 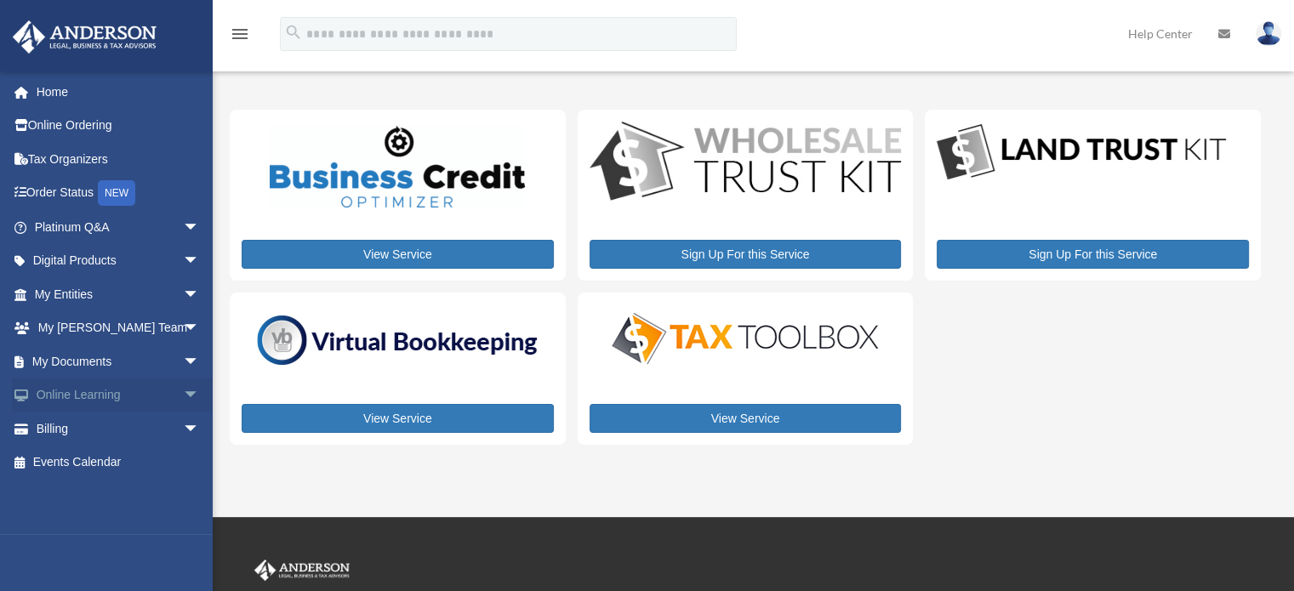 What do you see at coordinates (118, 463) in the screenshot?
I see `a: Events Calendar` at bounding box center [118, 463].